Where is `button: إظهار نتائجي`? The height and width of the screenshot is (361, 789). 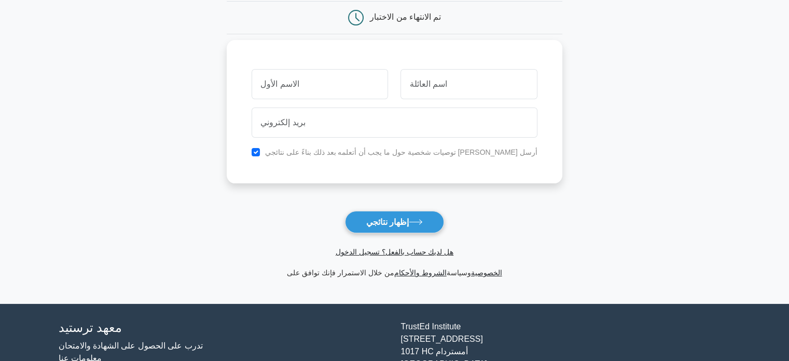
button: إظهار نتائجي is located at coordinates (394, 222).